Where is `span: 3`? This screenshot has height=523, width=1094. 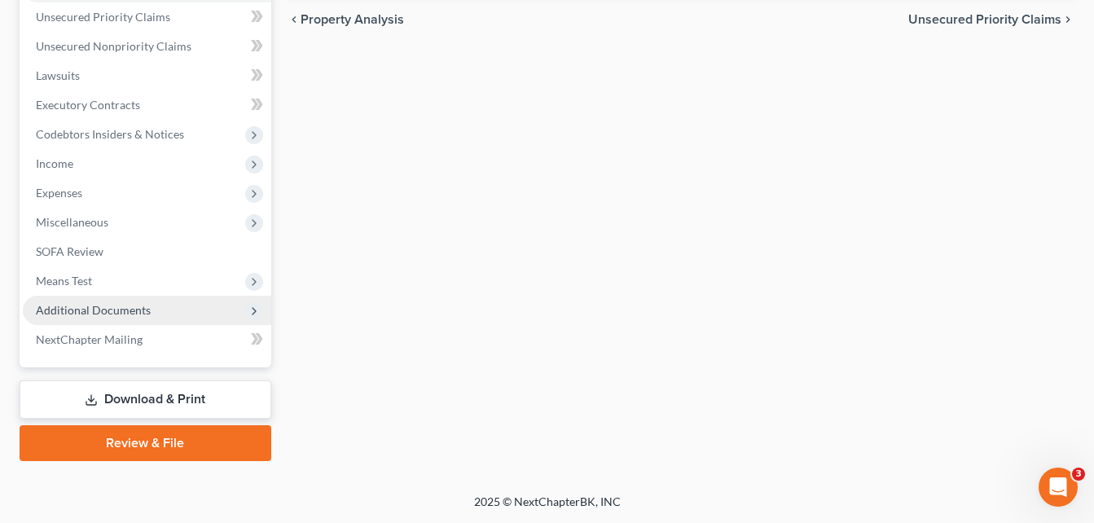 span: 3 is located at coordinates (1078, 474).